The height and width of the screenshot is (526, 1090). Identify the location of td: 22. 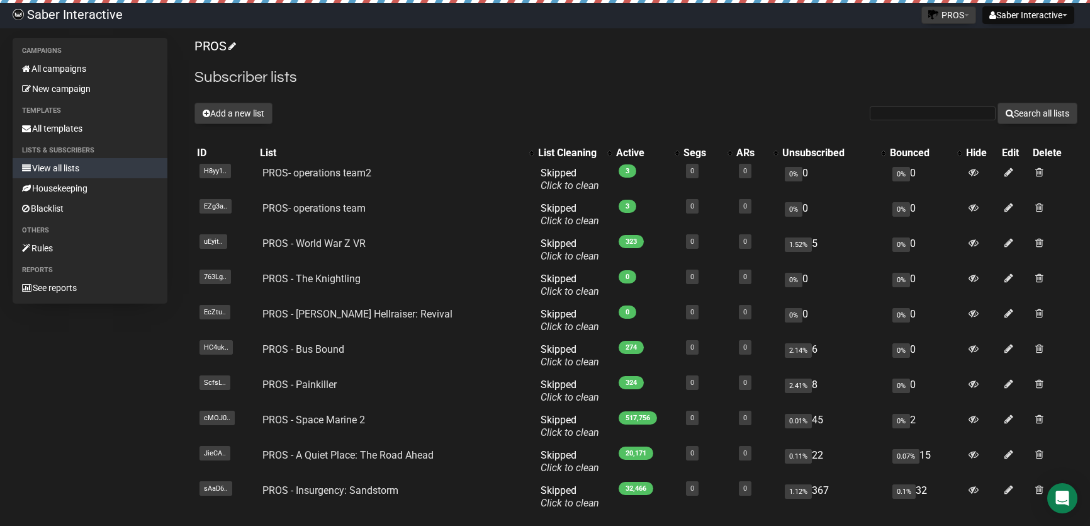
(833, 461).